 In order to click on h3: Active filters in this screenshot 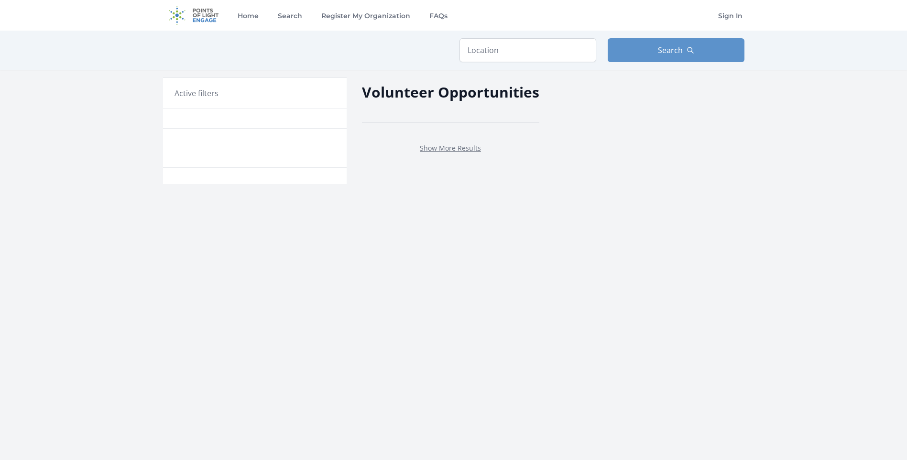, I will do `click(196, 93)`.